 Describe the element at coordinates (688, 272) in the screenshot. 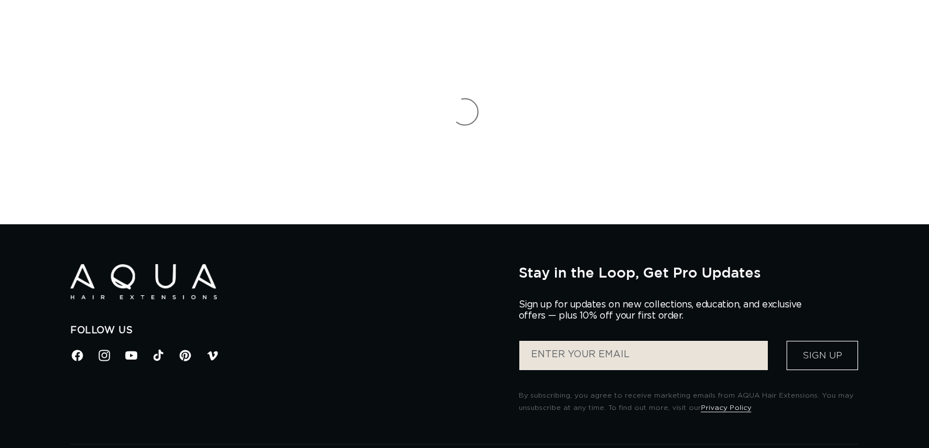

I see `h2: Stay in the Loop, Get Pro Updates` at that location.